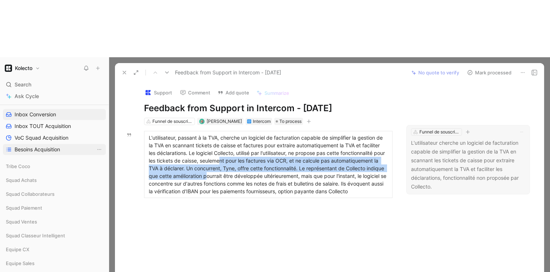 The height and width of the screenshot is (272, 550). What do you see at coordinates (24, 207) in the screenshot?
I see `span: Squad Paiement` at bounding box center [24, 207].